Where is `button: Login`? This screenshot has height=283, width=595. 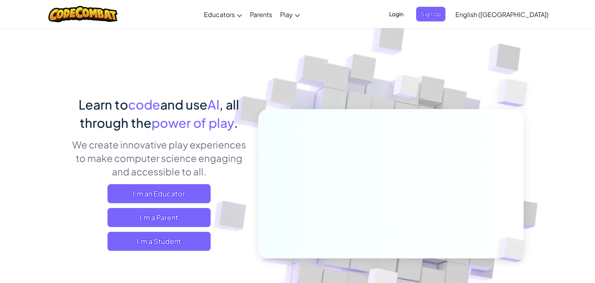
button: Login is located at coordinates (396, 14).